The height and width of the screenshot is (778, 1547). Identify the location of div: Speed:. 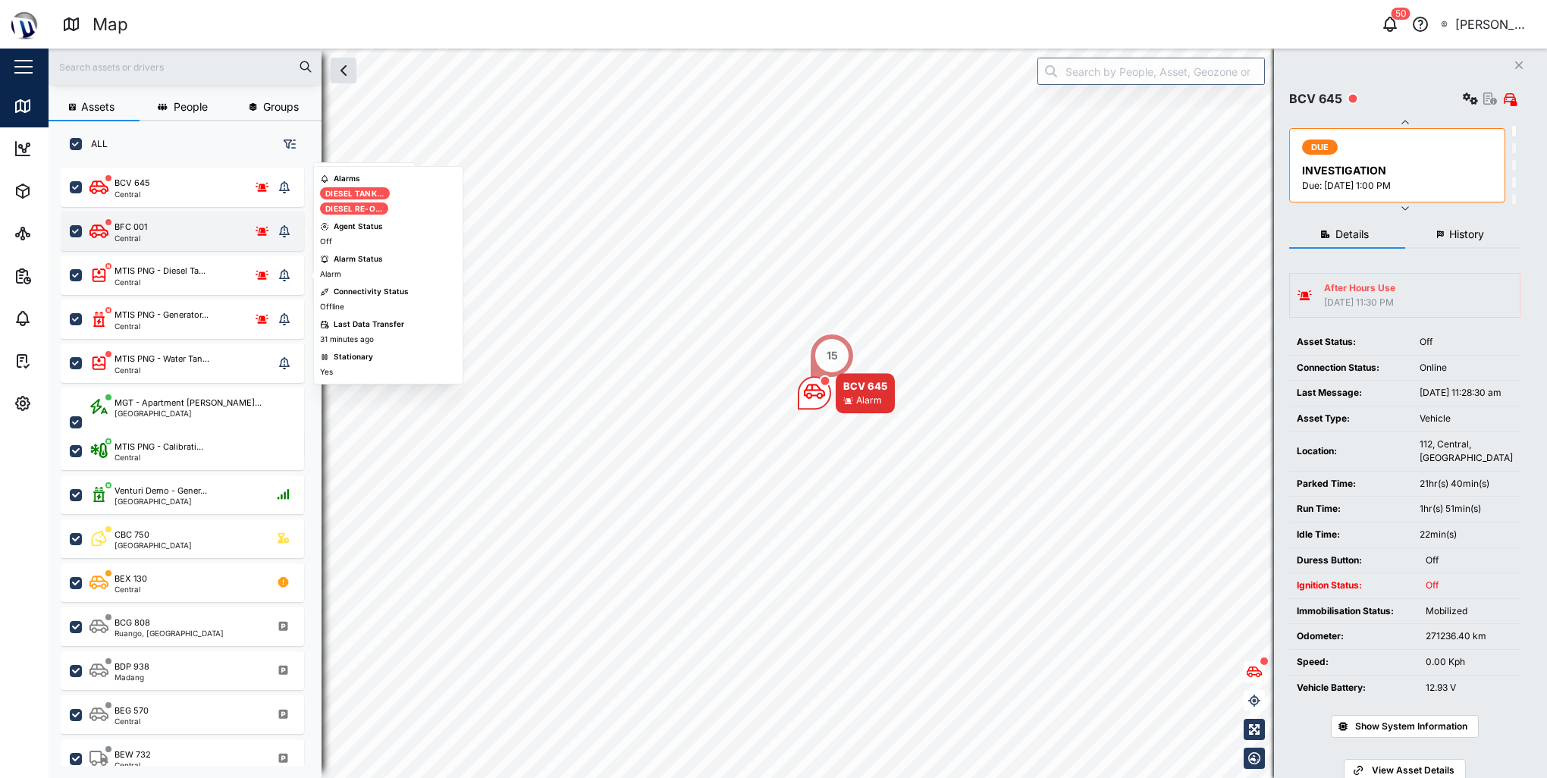
(1353, 662).